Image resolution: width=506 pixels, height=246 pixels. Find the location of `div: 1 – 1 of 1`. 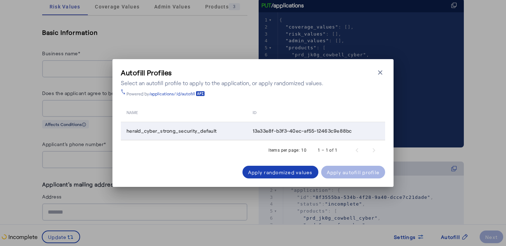

div: 1 – 1 of 1 is located at coordinates (328, 150).